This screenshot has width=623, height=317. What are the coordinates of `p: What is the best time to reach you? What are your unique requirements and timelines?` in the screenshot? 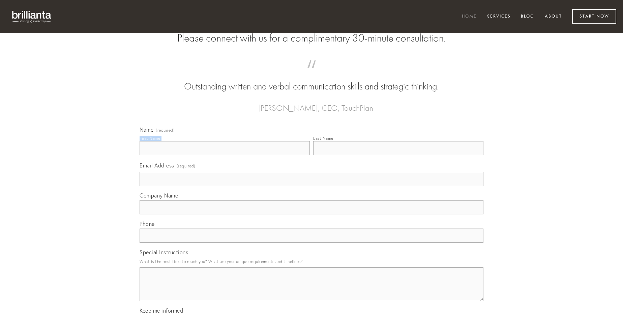 It's located at (312, 261).